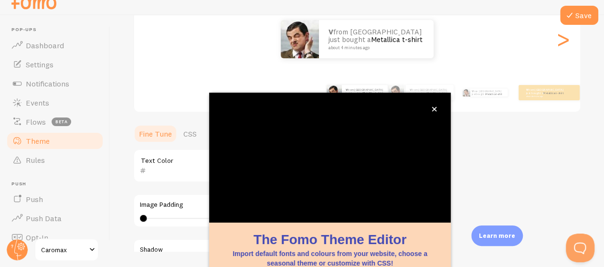 The width and height of the screenshot is (604, 267). What do you see at coordinates (45, 45) in the screenshot?
I see `span: Dashboard` at bounding box center [45, 45].